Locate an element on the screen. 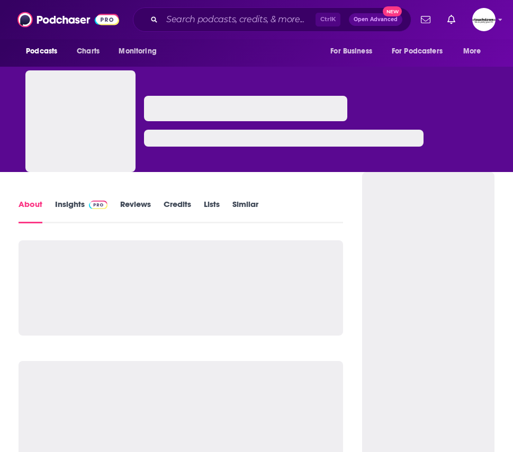  span: Logged in as jvervelde is located at coordinates (484, 20).